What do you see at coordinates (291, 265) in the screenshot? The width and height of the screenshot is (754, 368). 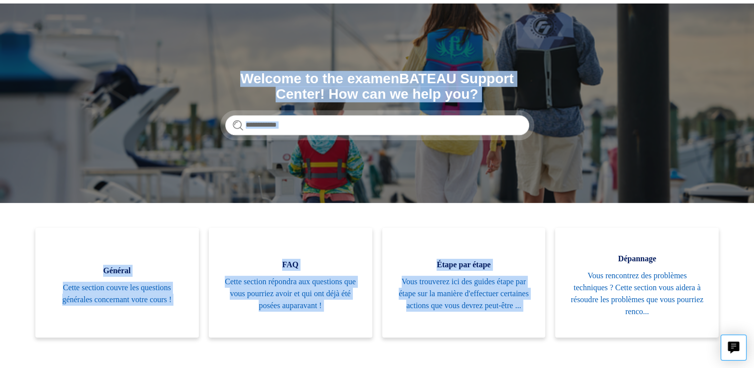 I see `span: FAQ` at bounding box center [291, 265].